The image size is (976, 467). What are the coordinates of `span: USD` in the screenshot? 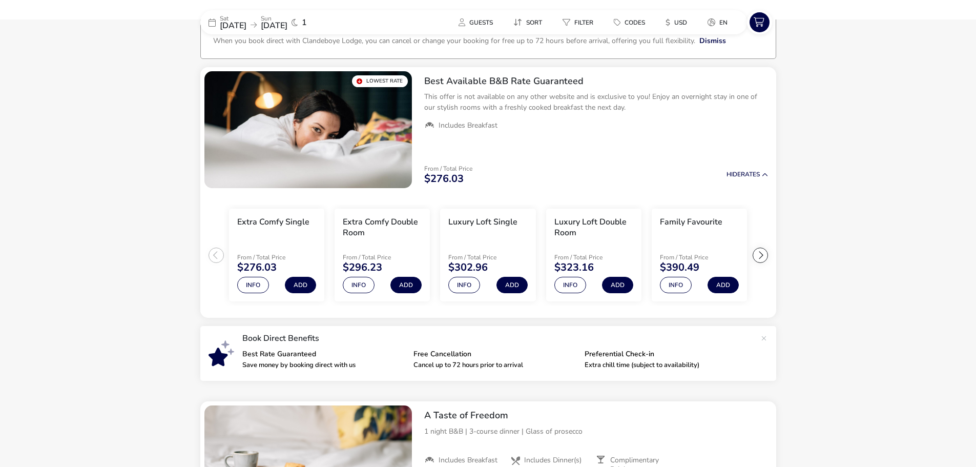 It's located at (680, 23).